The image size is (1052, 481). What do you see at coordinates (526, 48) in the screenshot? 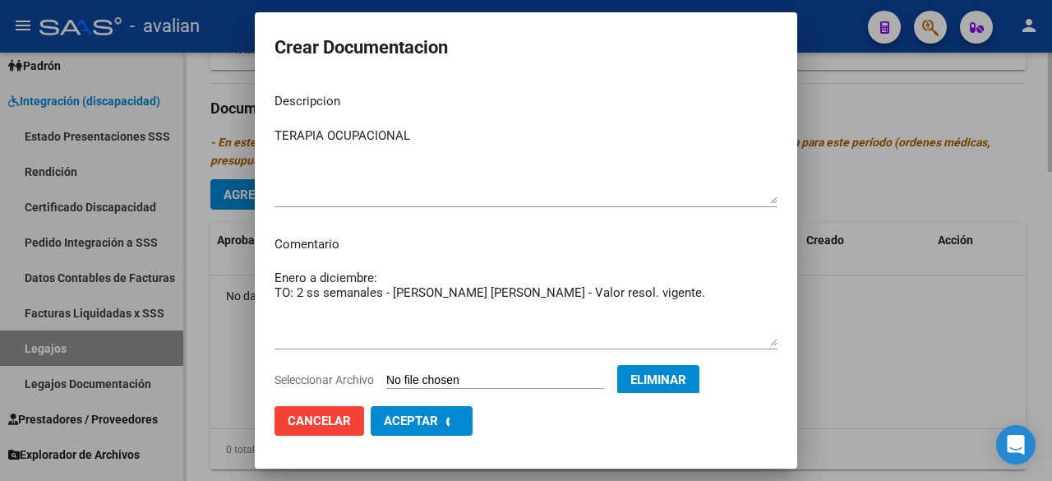
I see `h2: Crear Documentacion` at bounding box center [526, 48].